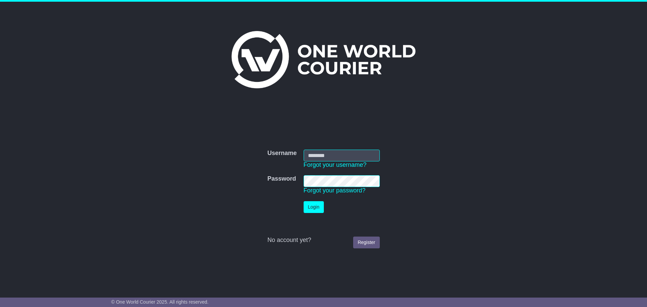 This screenshot has height=307, width=647. What do you see at coordinates (323, 240) in the screenshot?
I see `div: No account yet?` at bounding box center [323, 240].